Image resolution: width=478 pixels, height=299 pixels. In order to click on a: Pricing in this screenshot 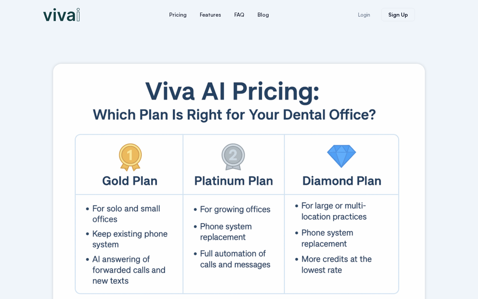, I will do `click(178, 15)`.